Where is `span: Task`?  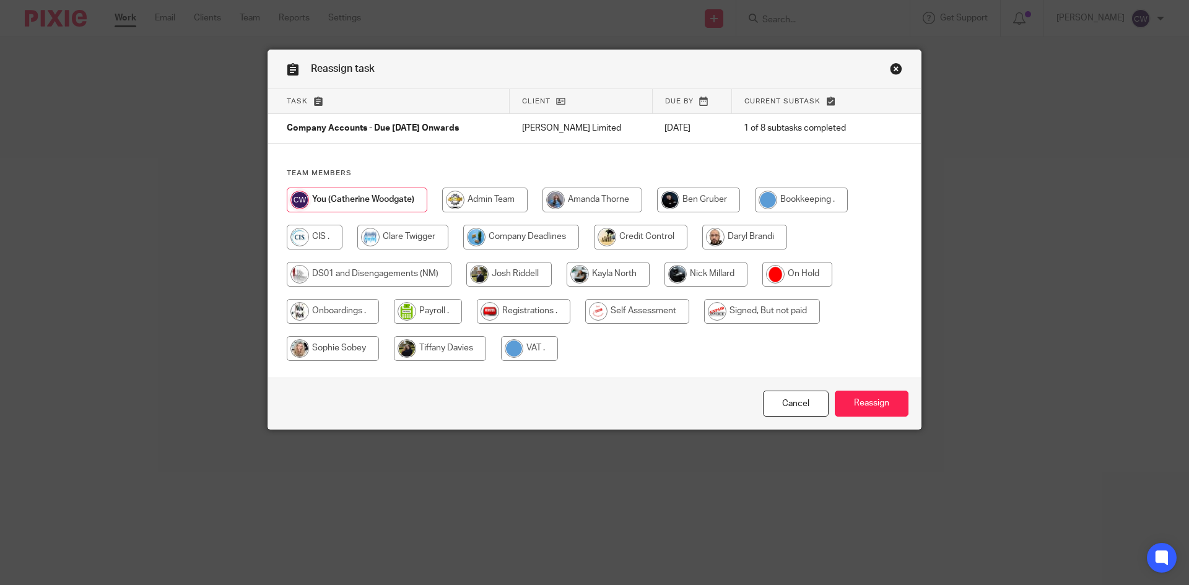
span: Task is located at coordinates (297, 101).